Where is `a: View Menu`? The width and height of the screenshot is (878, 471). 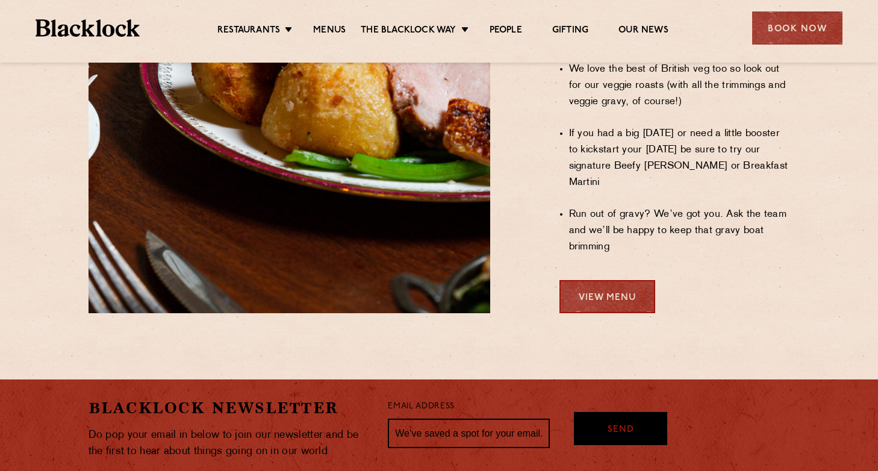 a: View Menu is located at coordinates (607, 296).